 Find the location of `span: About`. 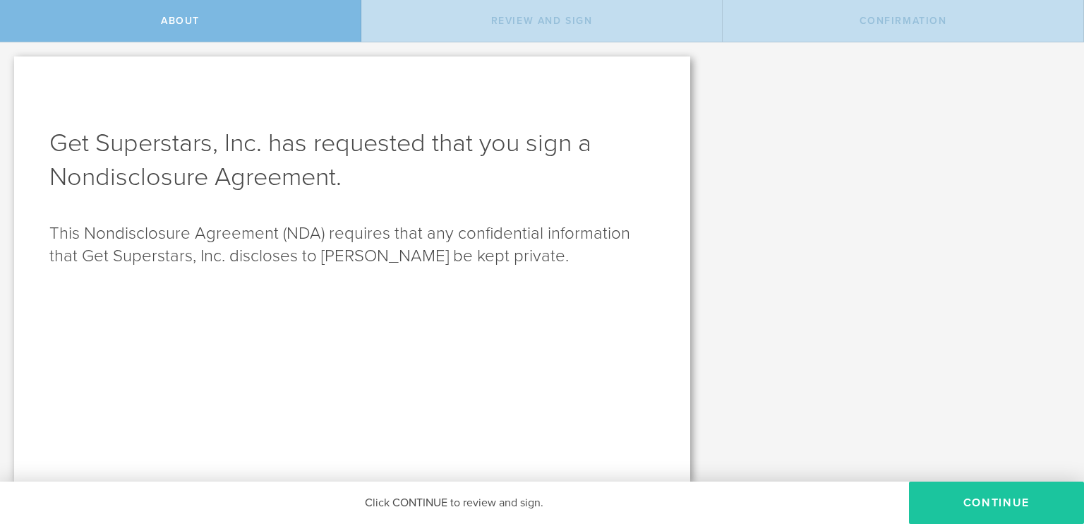

span: About is located at coordinates (180, 20).